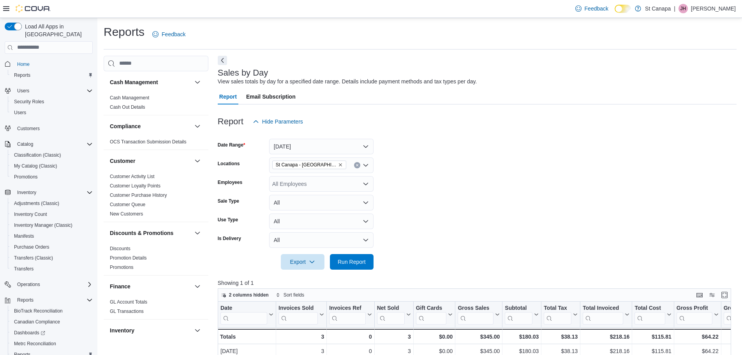  Describe the element at coordinates (434, 314) in the screenshot. I see `button: Gift Cards` at that location.